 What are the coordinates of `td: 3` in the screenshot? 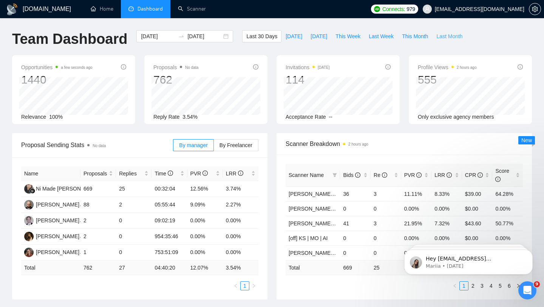 It's located at (386, 223).